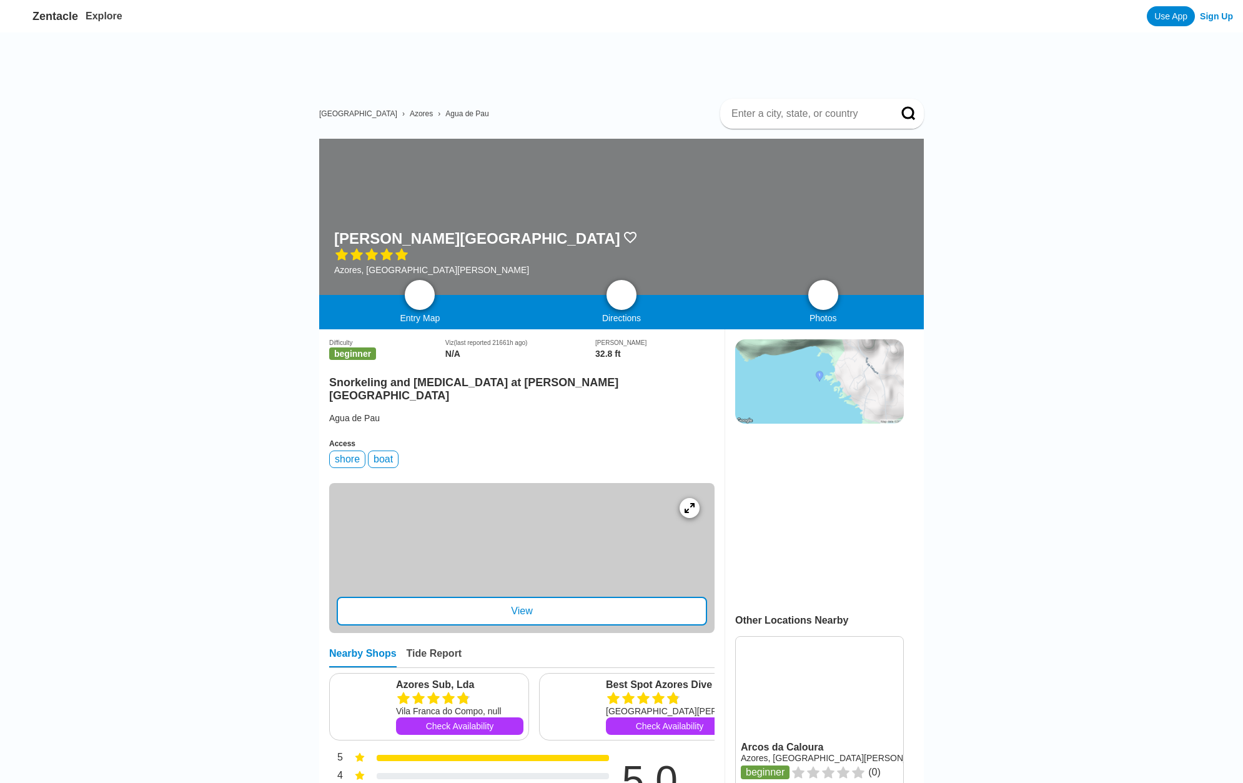 Image resolution: width=1243 pixels, height=783 pixels. Describe the element at coordinates (621, 295) in the screenshot. I see `img: directions` at that location.